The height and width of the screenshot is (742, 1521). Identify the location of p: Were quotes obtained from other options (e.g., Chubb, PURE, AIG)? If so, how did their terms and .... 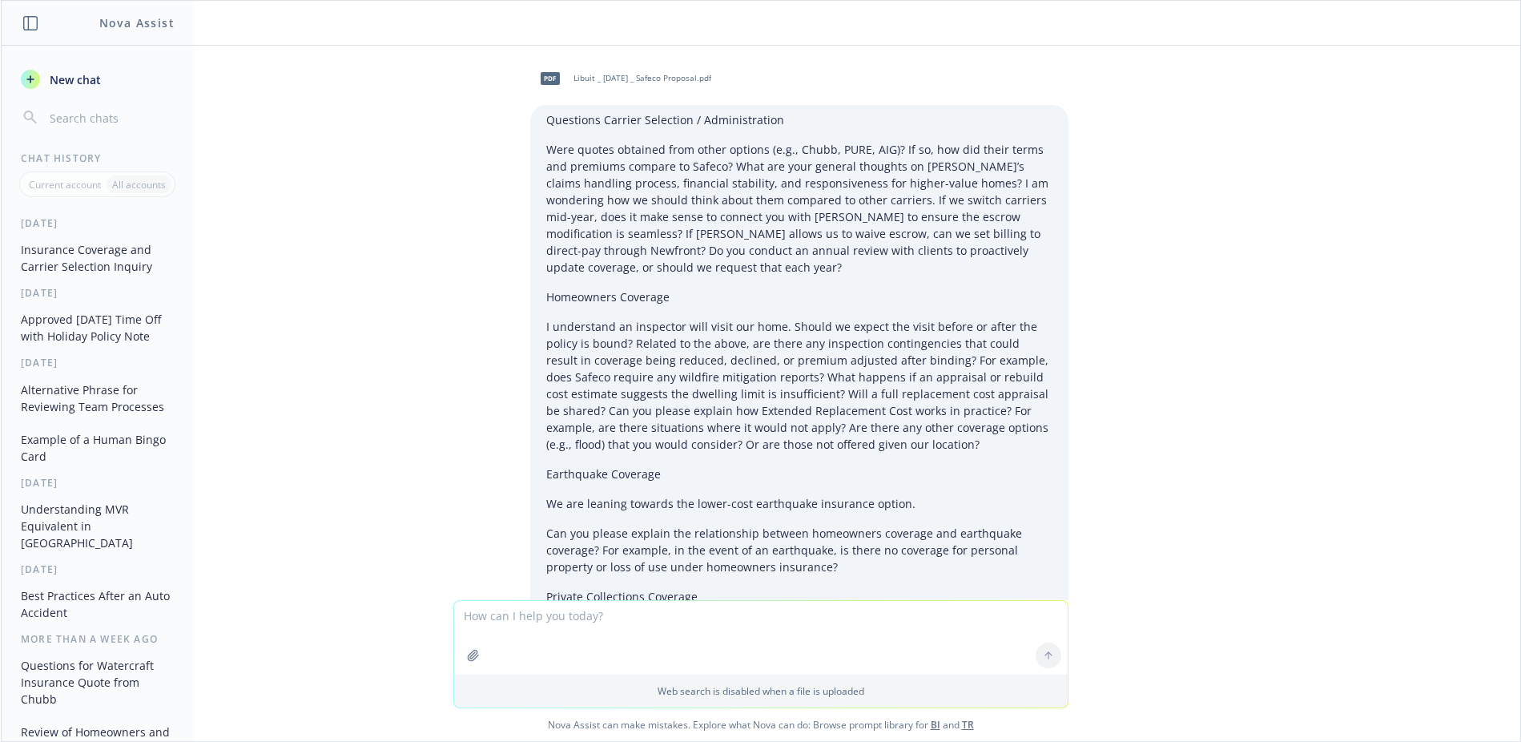
(799, 208).